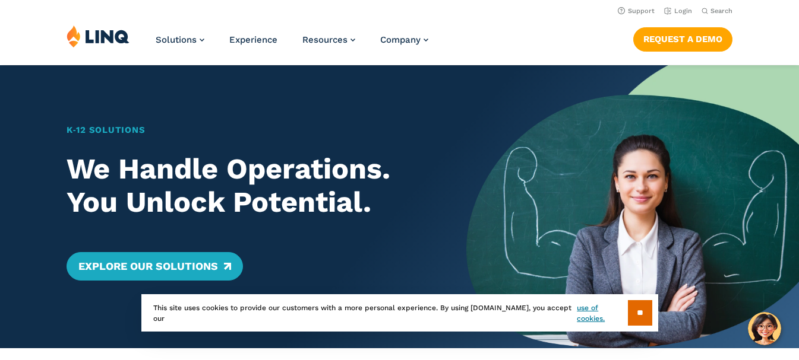  I want to click on img: LINQ | K‑12 Software, so click(98, 36).